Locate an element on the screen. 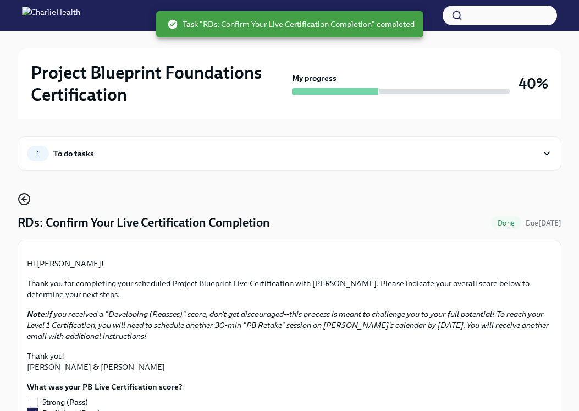 This screenshot has width=579, height=411. span: September 15th, 2025 11:00 is located at coordinates (543, 223).